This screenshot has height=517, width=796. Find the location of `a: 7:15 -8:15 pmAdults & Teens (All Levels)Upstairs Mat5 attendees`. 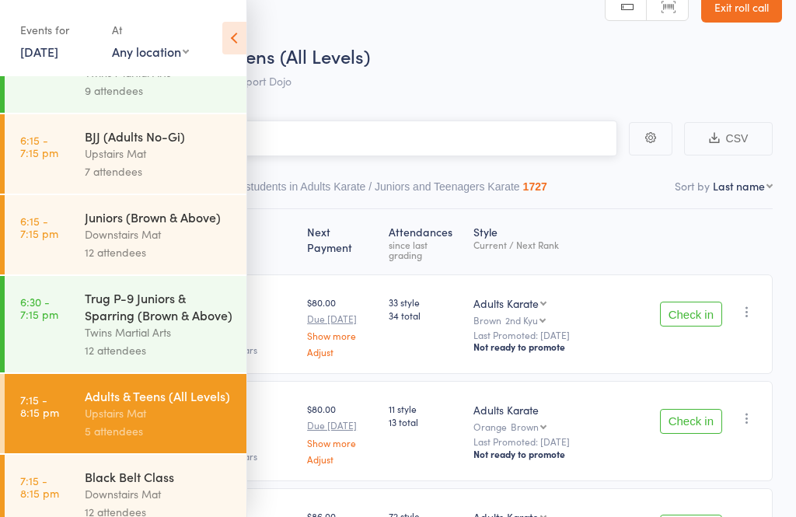

a: 7:15 -8:15 pmAdults & Teens (All Levels)Upstairs Mat5 attendees is located at coordinates (125, 413).